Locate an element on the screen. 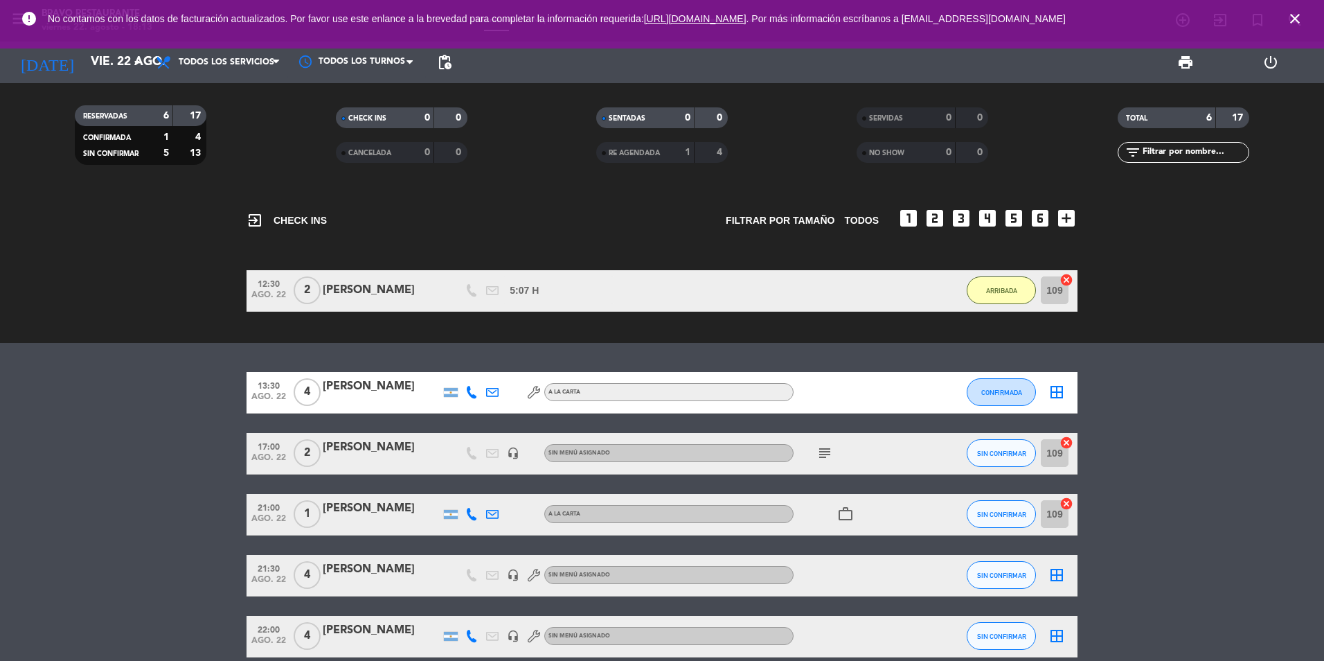 The width and height of the screenshot is (1324, 661). span: 1 is located at coordinates (307, 514).